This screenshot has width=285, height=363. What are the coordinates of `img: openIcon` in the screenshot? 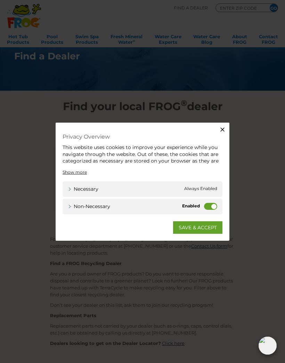 It's located at (267, 345).